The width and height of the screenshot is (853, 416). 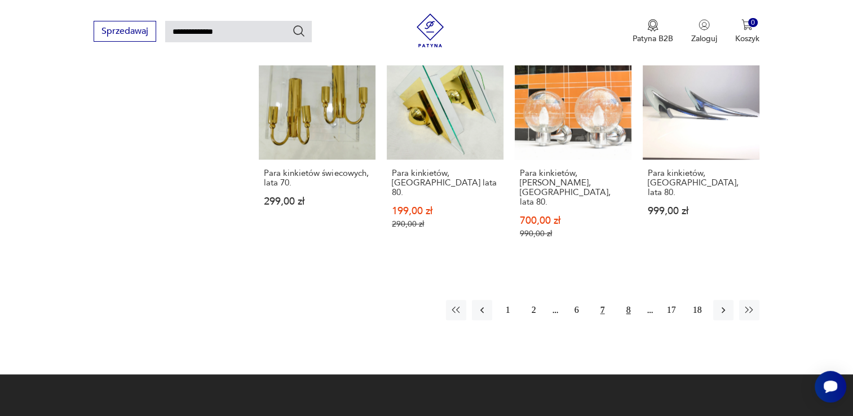 What do you see at coordinates (653, 38) in the screenshot?
I see `p: Patyna B2B` at bounding box center [653, 38].